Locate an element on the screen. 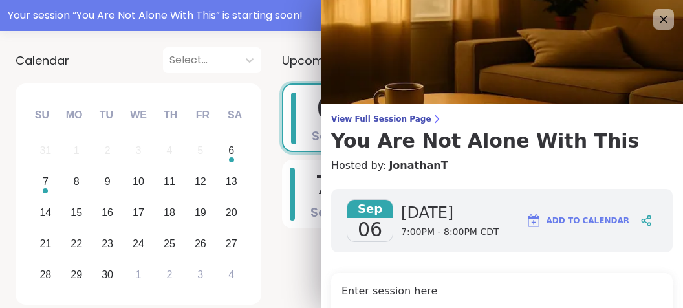 The image size is (683, 308). h4: Hosted by: is located at coordinates (502, 165).